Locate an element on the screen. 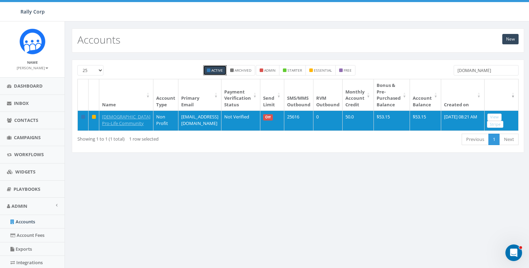 The height and width of the screenshot is (268, 529). h2: Accounts is located at coordinates (99, 40).